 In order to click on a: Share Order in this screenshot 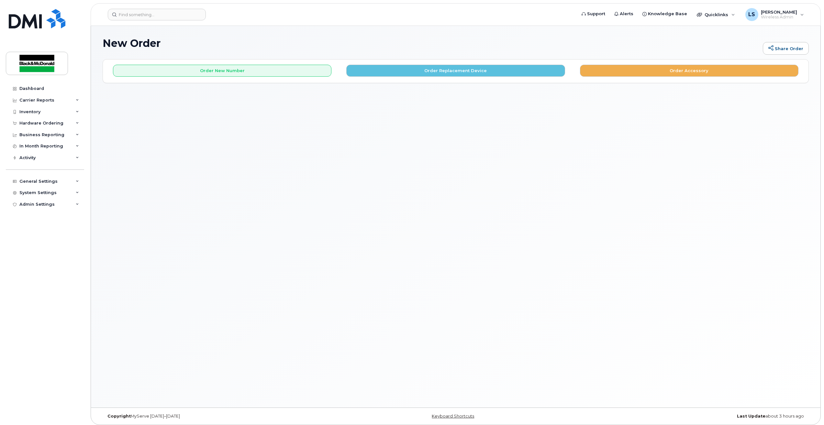, I will do `click(785, 49)`.